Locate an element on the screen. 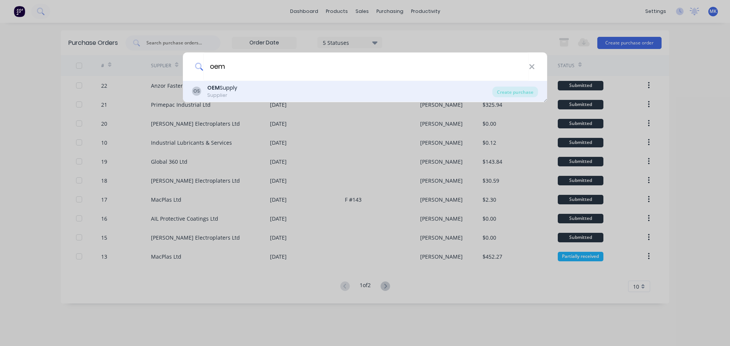  div: Create purchase is located at coordinates (515, 92).